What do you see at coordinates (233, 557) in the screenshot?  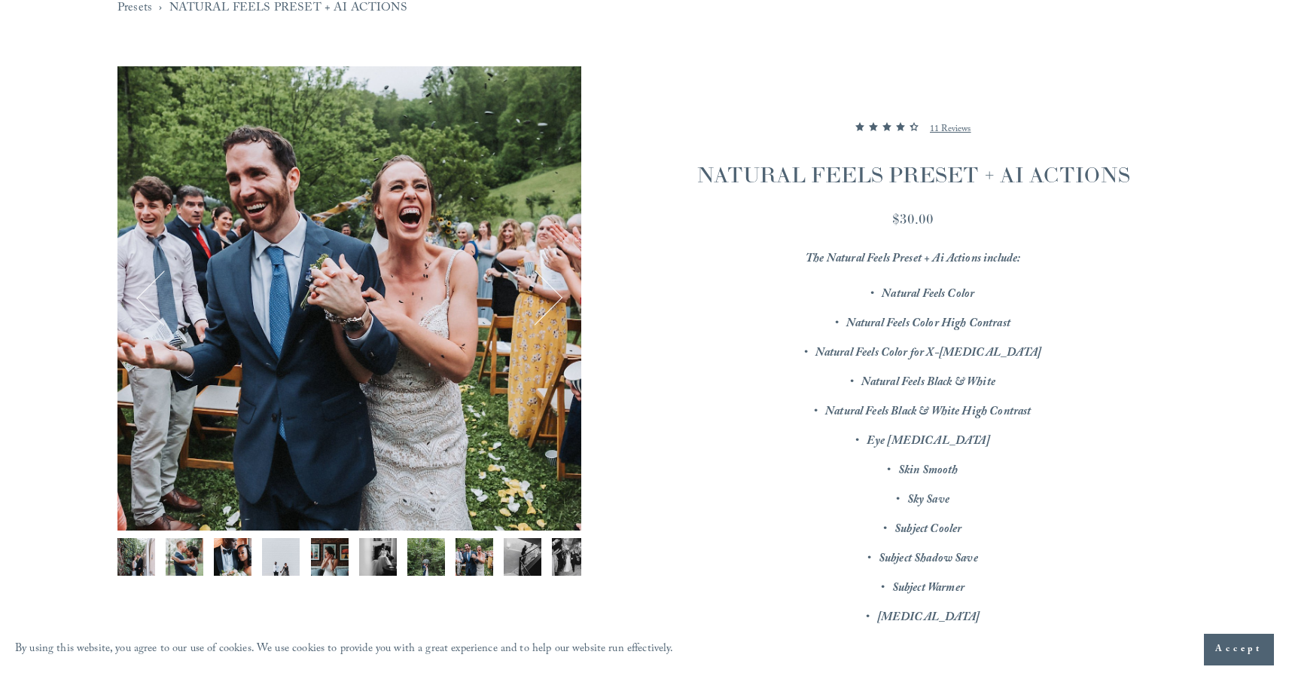 I see `img: DSCF8972.jpg (Copy)` at bounding box center [233, 557].